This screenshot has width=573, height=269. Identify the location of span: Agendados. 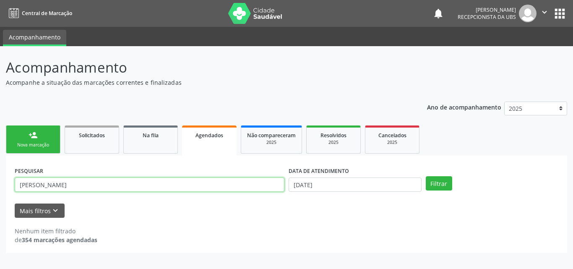
(209, 135).